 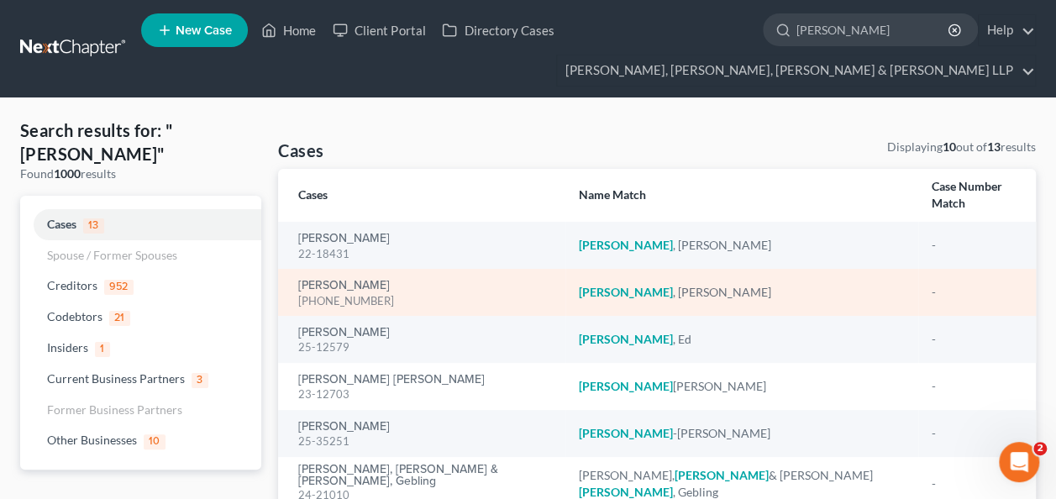 I want to click on span: 13, so click(x=93, y=226).